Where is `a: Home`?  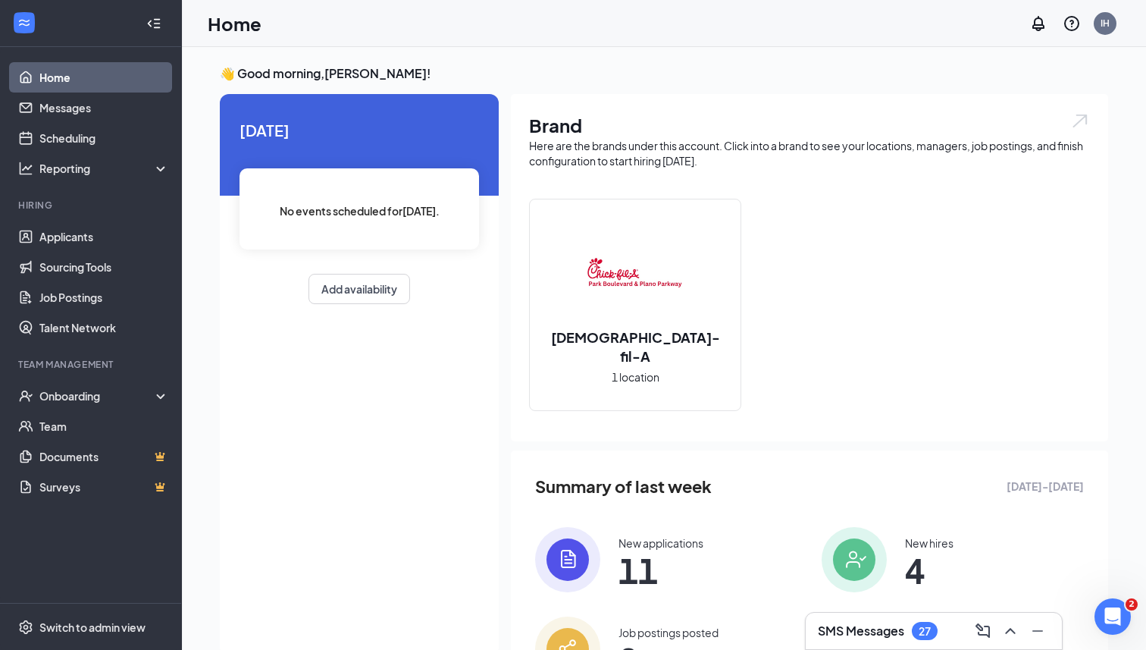
a: Home is located at coordinates (104, 77).